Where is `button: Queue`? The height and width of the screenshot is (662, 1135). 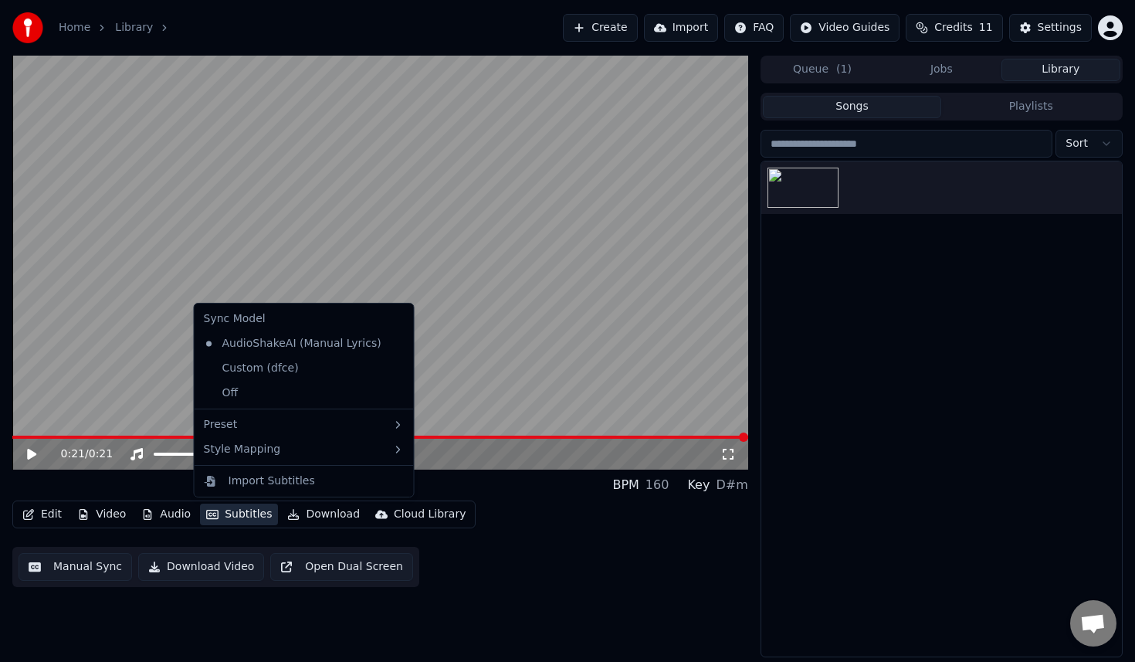
button: Queue is located at coordinates (822, 70).